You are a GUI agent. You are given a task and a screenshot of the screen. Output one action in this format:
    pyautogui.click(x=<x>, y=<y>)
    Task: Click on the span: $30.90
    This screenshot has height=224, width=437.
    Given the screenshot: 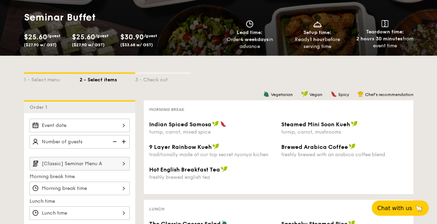 What is the action you would take?
    pyautogui.click(x=132, y=37)
    